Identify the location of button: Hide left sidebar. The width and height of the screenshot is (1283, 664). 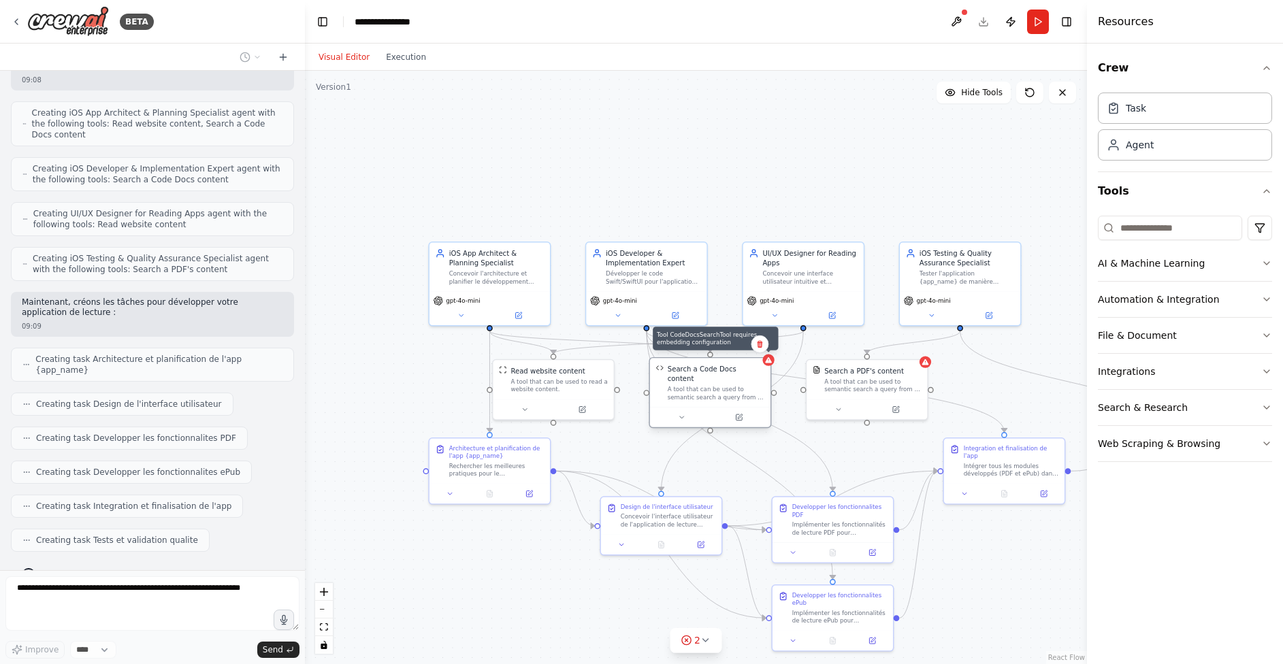
(323, 22).